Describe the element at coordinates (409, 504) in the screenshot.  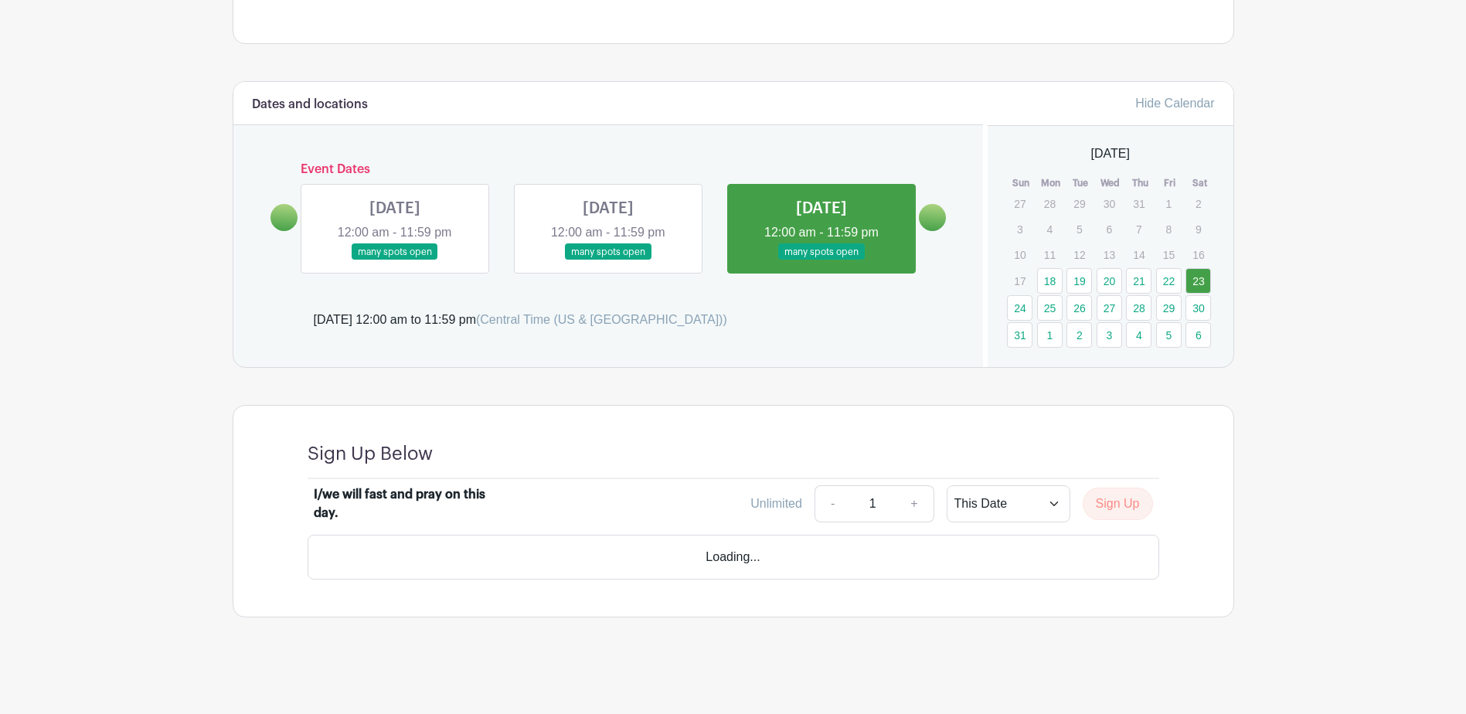
I see `div: I/we will fast and pray on this day.` at that location.